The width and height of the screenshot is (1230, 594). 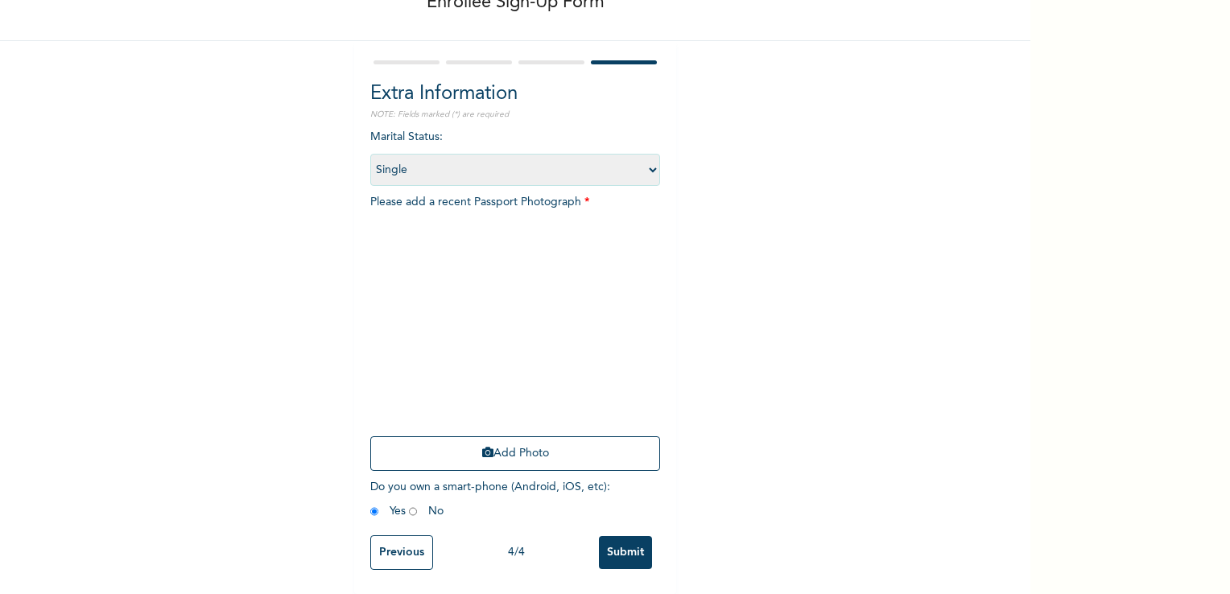 What do you see at coordinates (515, 320) in the screenshot?
I see `img: Crop` at bounding box center [515, 320].